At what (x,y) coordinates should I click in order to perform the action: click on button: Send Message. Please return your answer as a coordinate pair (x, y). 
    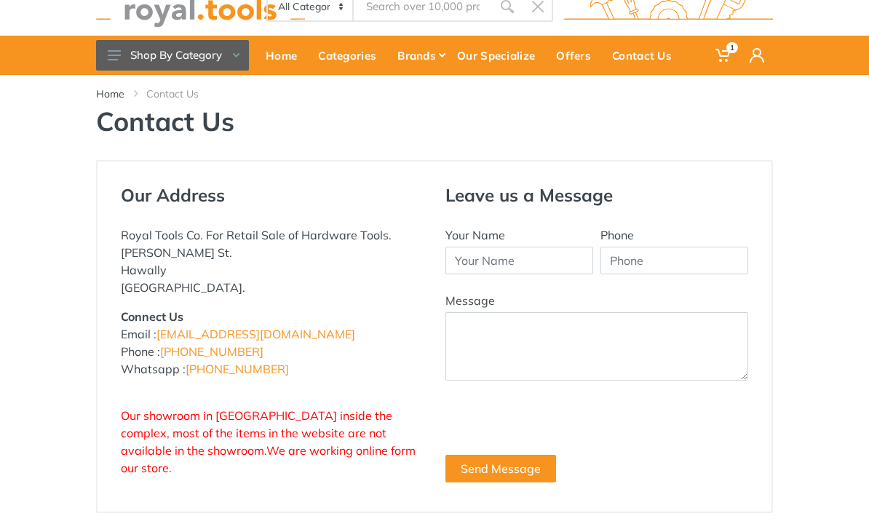
    Looking at the image, I should click on (501, 469).